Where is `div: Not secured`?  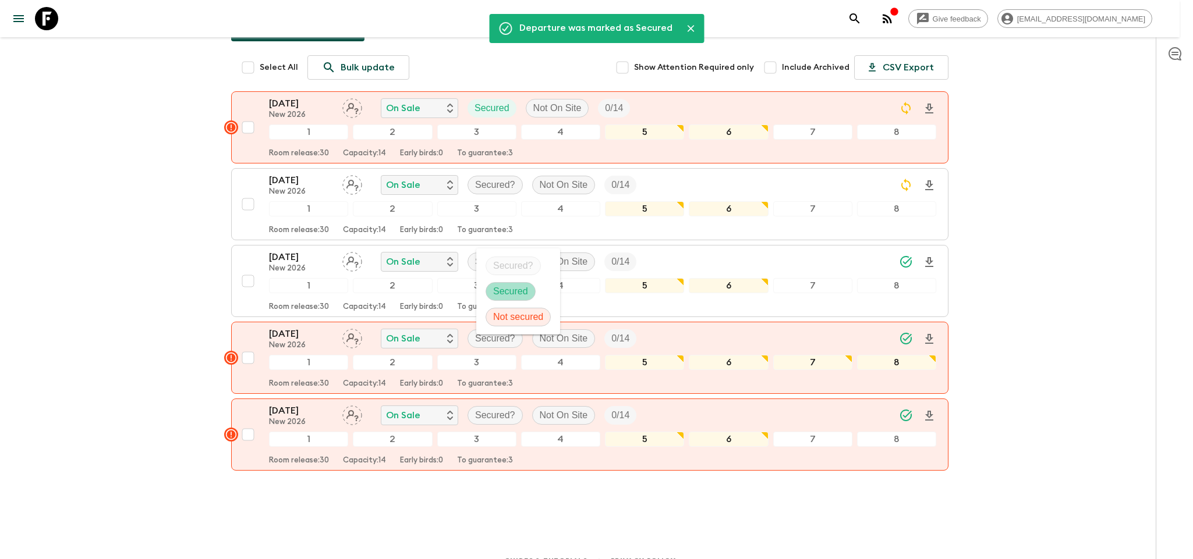 div: Not secured is located at coordinates (518, 317).